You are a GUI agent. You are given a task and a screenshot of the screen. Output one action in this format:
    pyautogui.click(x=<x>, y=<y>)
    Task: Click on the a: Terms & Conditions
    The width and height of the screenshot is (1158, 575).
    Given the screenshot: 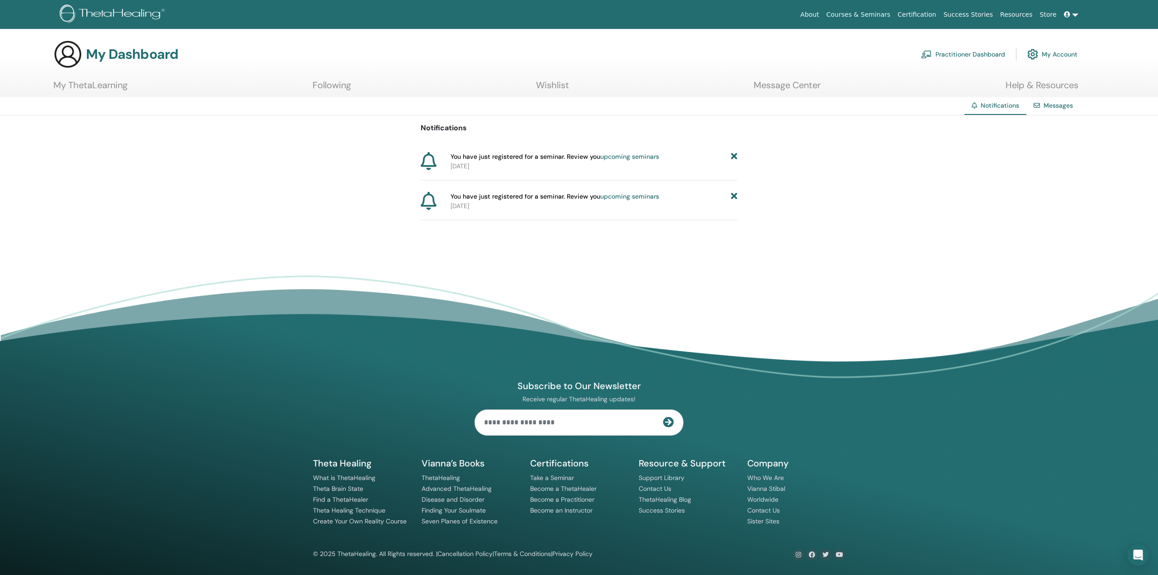 What is the action you would take?
    pyautogui.click(x=522, y=554)
    